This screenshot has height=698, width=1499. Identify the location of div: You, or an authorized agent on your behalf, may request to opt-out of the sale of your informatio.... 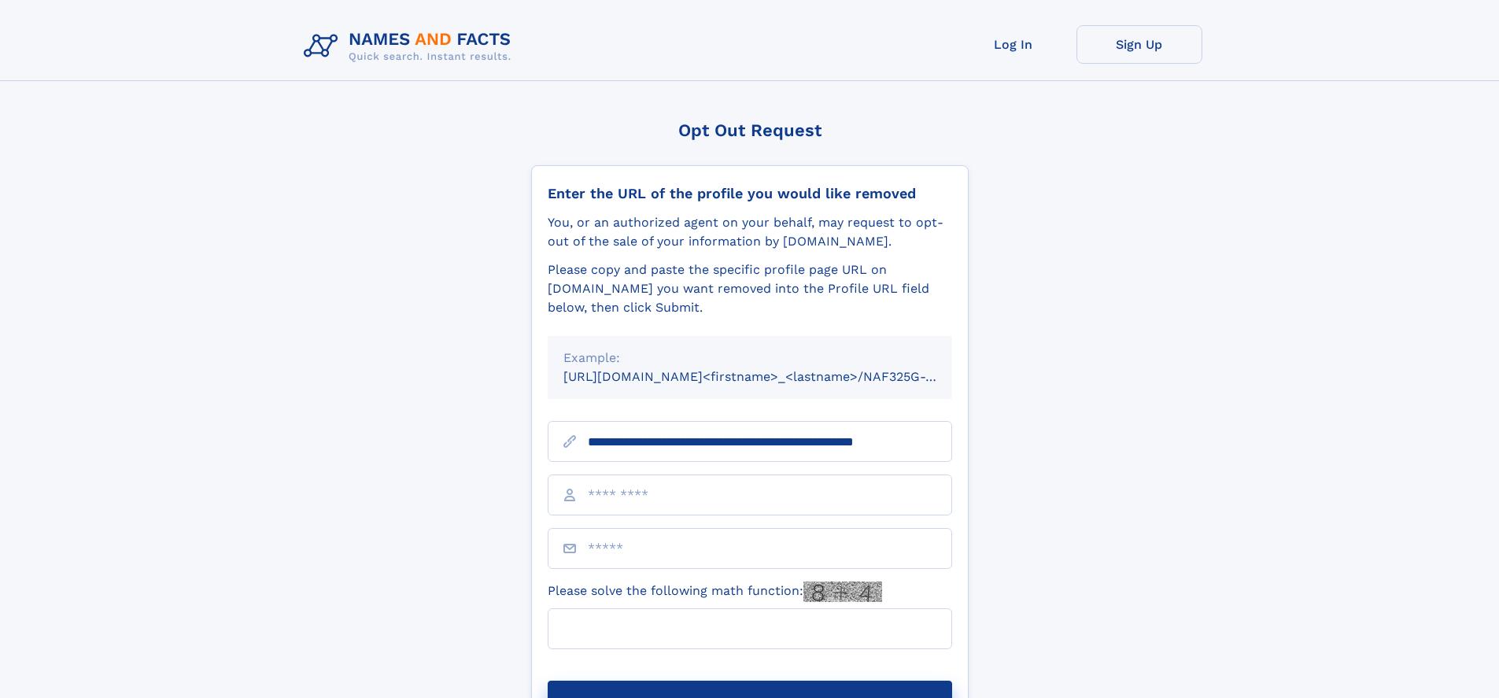
(750, 232).